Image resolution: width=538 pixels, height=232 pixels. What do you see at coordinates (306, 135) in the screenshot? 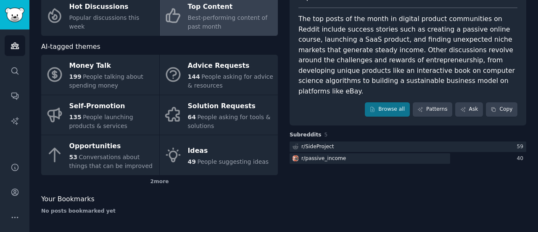
I see `span: Subreddits` at bounding box center [306, 135].